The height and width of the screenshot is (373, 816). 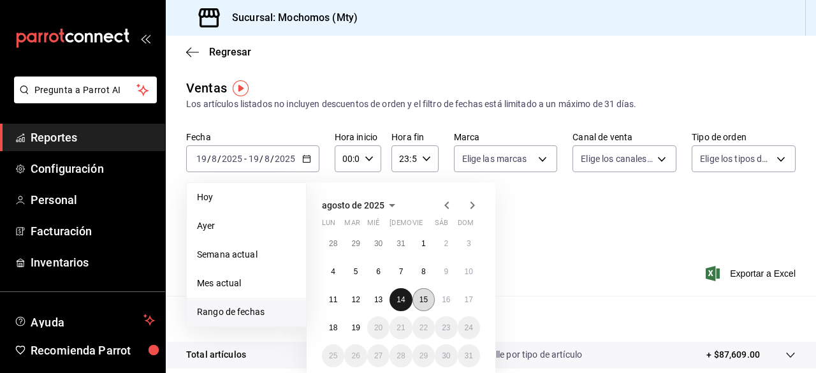 What do you see at coordinates (333, 328) in the screenshot?
I see `abbr: 18 de agosto de 2025` at bounding box center [333, 328].